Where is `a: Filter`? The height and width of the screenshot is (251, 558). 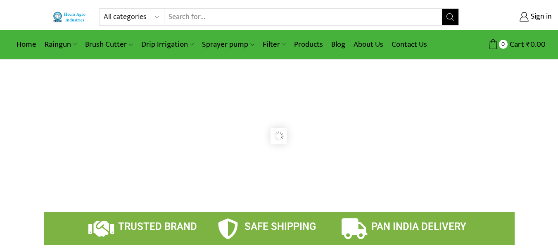 a: Filter is located at coordinates (274, 44).